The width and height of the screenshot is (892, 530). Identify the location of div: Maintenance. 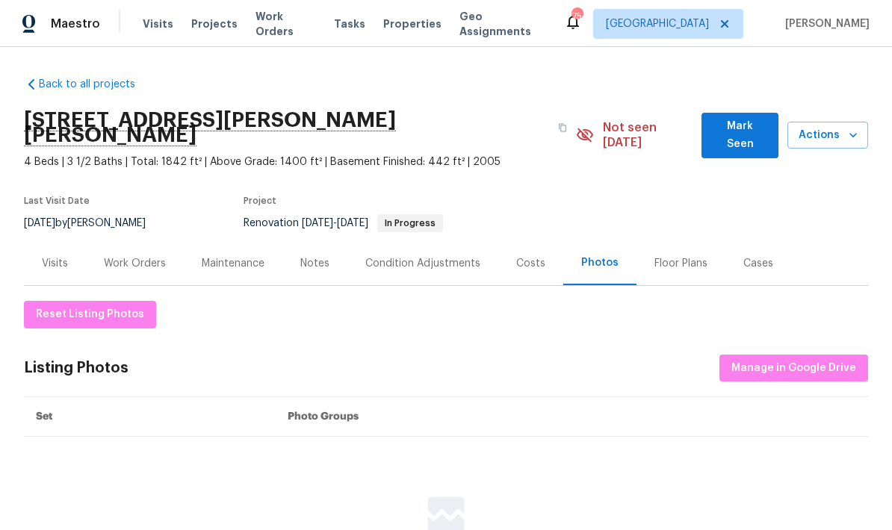
(233, 264).